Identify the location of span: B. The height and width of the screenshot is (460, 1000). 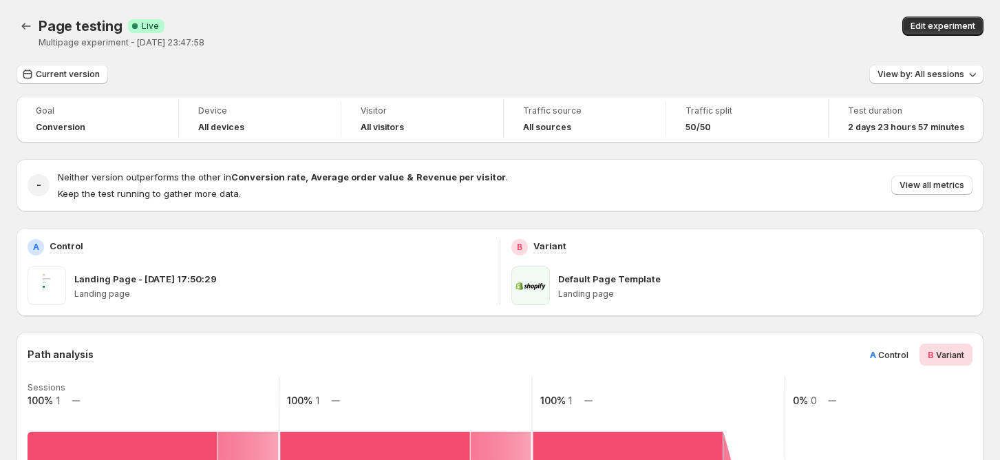
(931, 354).